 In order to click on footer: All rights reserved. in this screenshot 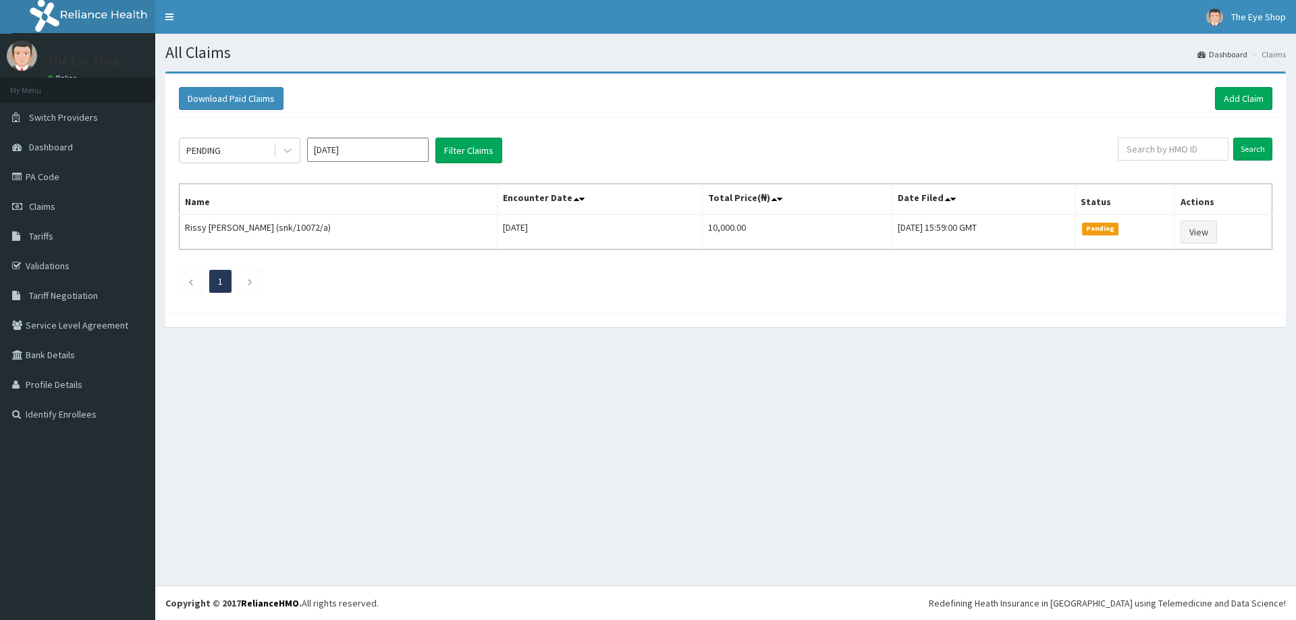, I will do `click(726, 603)`.